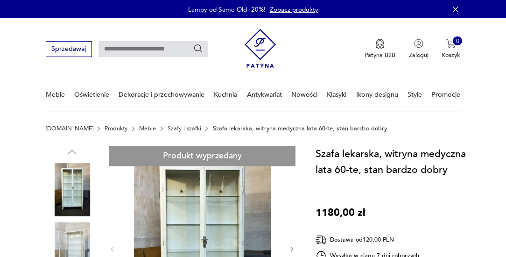 The height and width of the screenshot is (257, 506). I want to click on a: Sprzedawaj, so click(69, 49).